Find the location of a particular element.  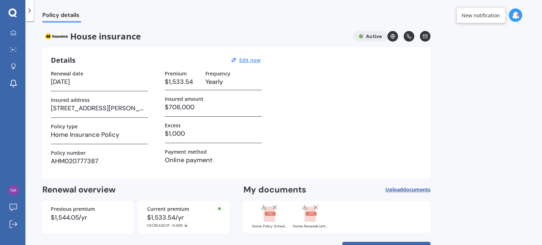

div: Current premium is located at coordinates (184, 209).